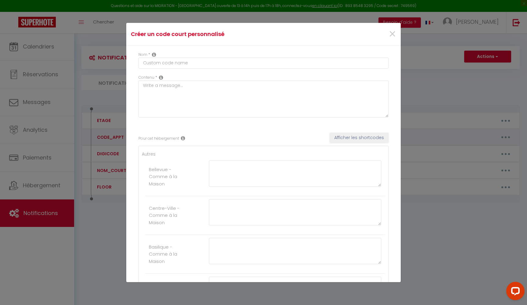 The height and width of the screenshot is (305, 527). Describe the element at coordinates (147, 78) in the screenshot. I see `label: Contenu` at that location.